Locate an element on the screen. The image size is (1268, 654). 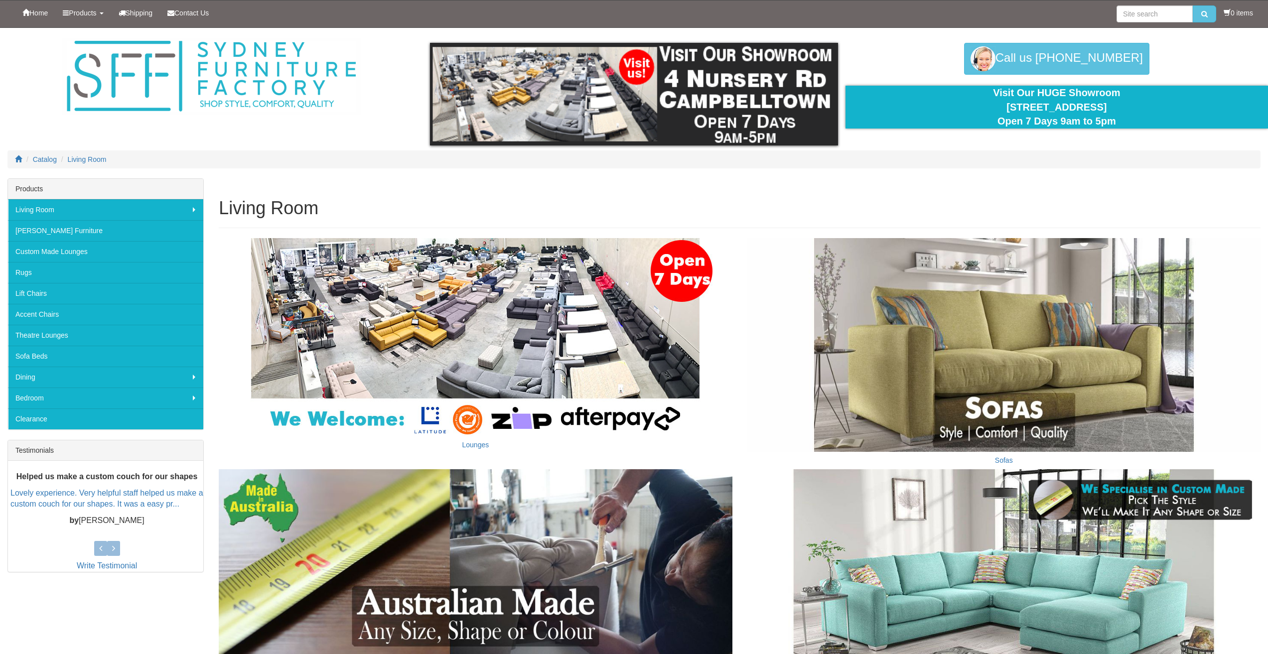
a: Lounges is located at coordinates (476, 445).